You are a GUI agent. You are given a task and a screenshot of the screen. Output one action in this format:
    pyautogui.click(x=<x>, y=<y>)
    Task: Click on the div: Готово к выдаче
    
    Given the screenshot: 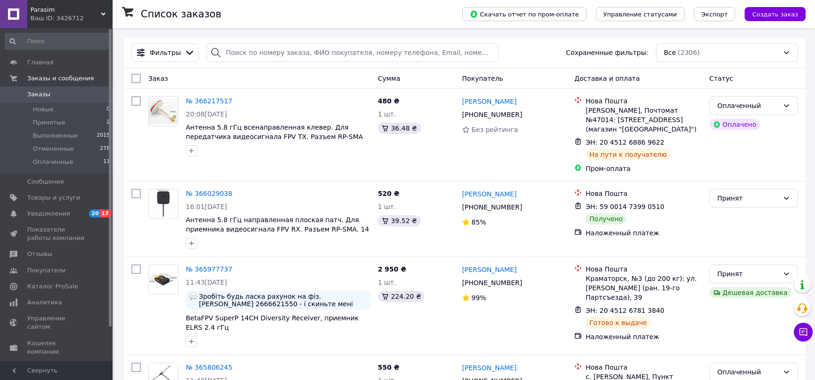 What is the action you would take?
    pyautogui.click(x=618, y=322)
    